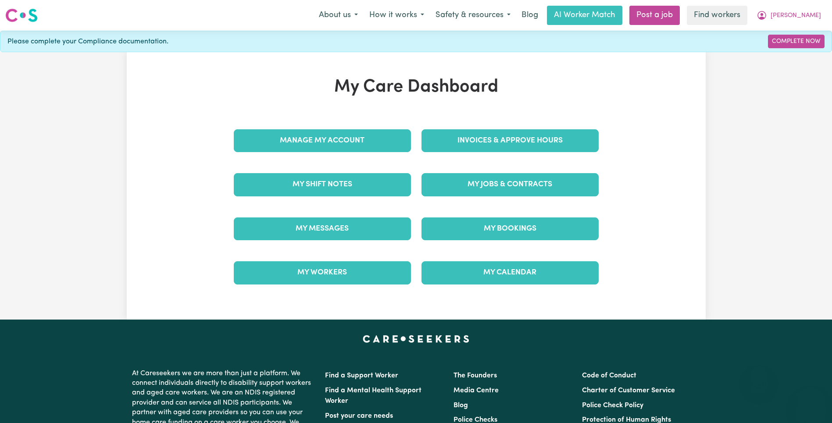  What do you see at coordinates (416, 87) in the screenshot?
I see `h1: My Care Dashboard` at bounding box center [416, 87].